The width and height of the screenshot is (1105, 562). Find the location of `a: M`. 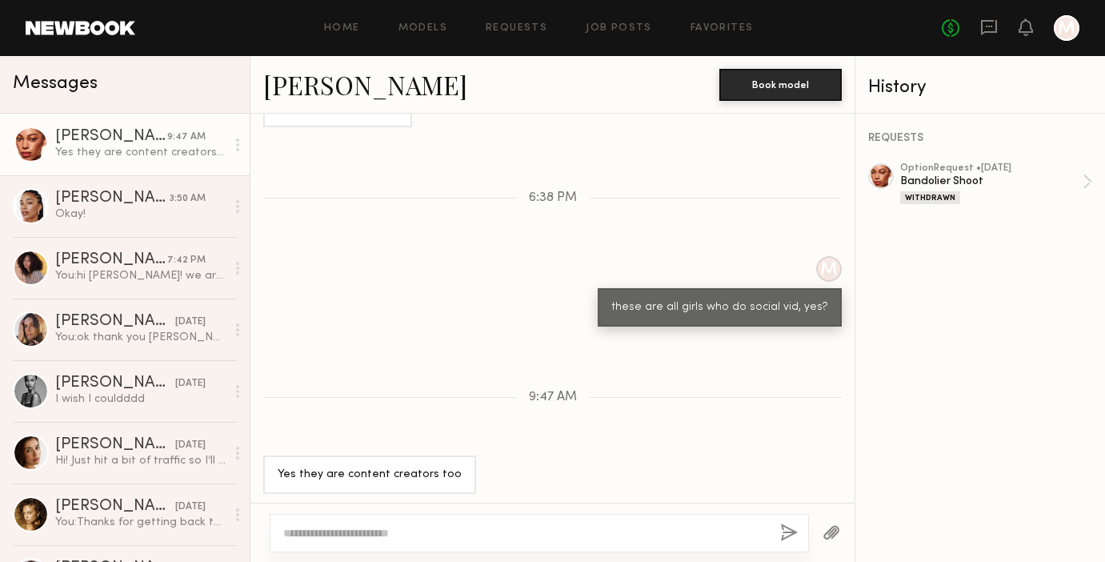

a: M is located at coordinates (1067, 28).